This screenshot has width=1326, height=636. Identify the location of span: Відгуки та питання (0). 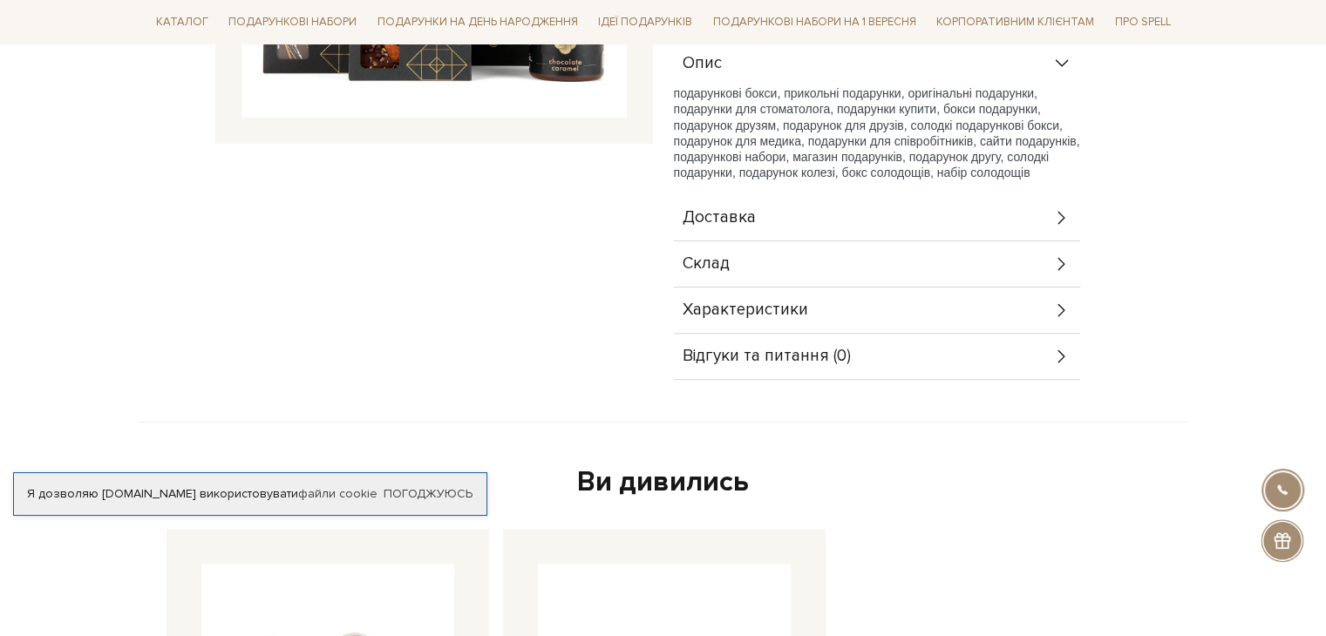
(766, 357).